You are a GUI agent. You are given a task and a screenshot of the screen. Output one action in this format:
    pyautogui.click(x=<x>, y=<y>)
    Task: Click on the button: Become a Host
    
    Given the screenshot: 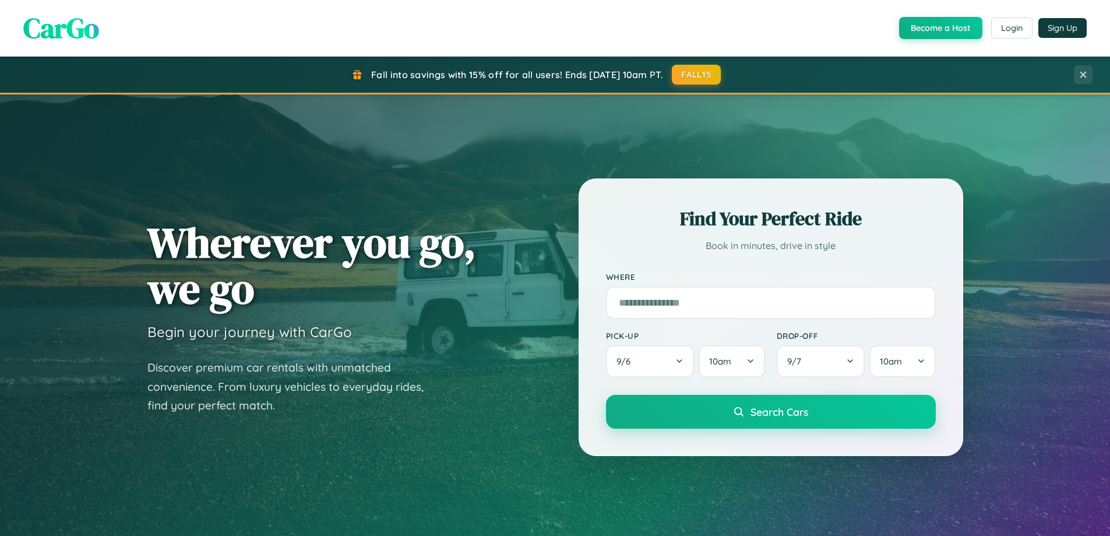 What is the action you would take?
    pyautogui.click(x=941, y=28)
    